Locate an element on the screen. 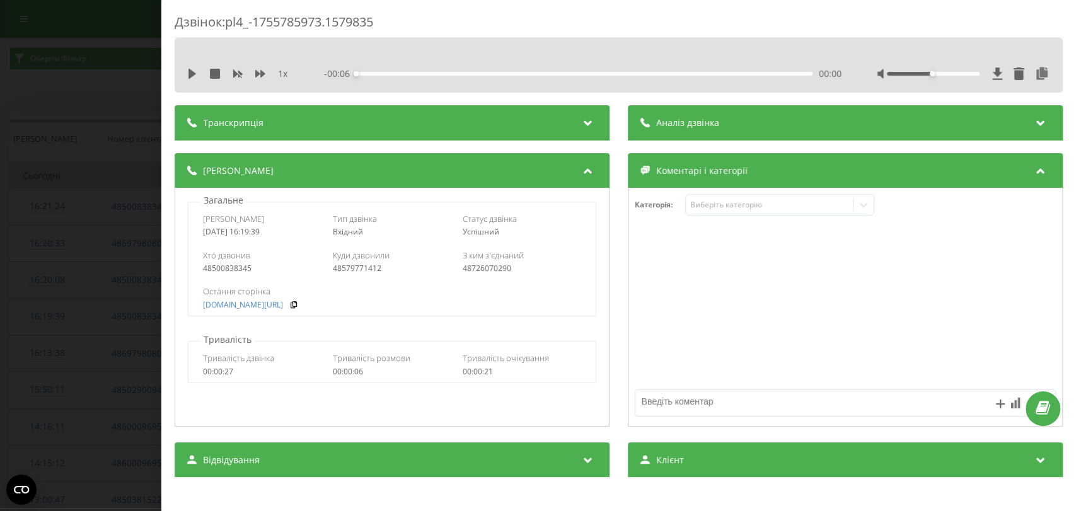 This screenshot has height=511, width=1076. p: Тривалість is located at coordinates (228, 340).